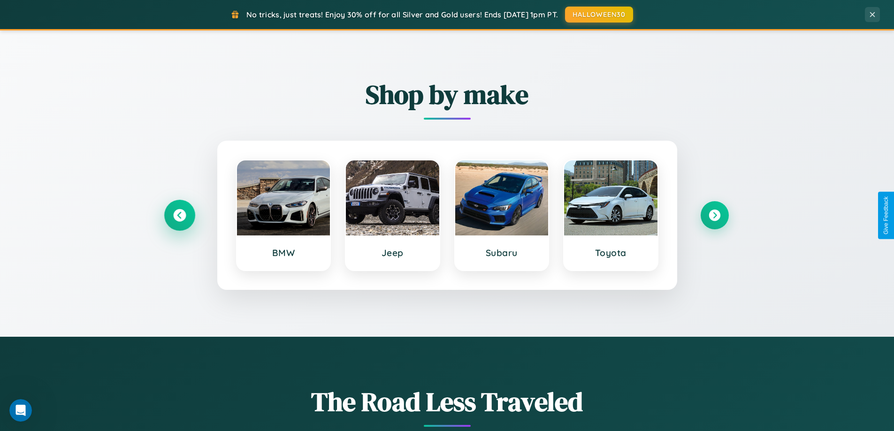  Describe the element at coordinates (392, 253) in the screenshot. I see `h3: Jeep` at that location.